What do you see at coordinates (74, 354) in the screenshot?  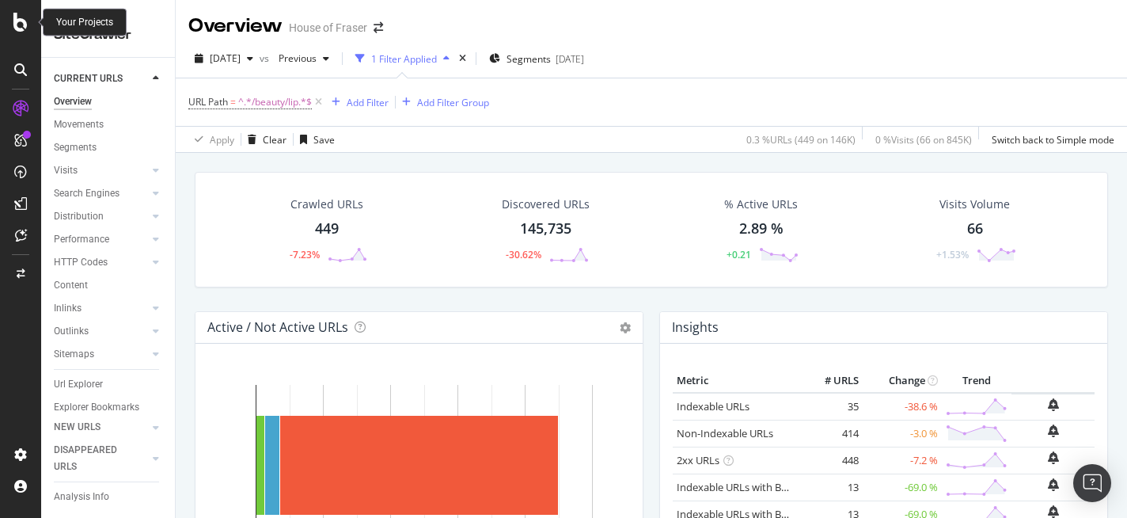 I see `div: Sitemaps` at bounding box center [74, 354].